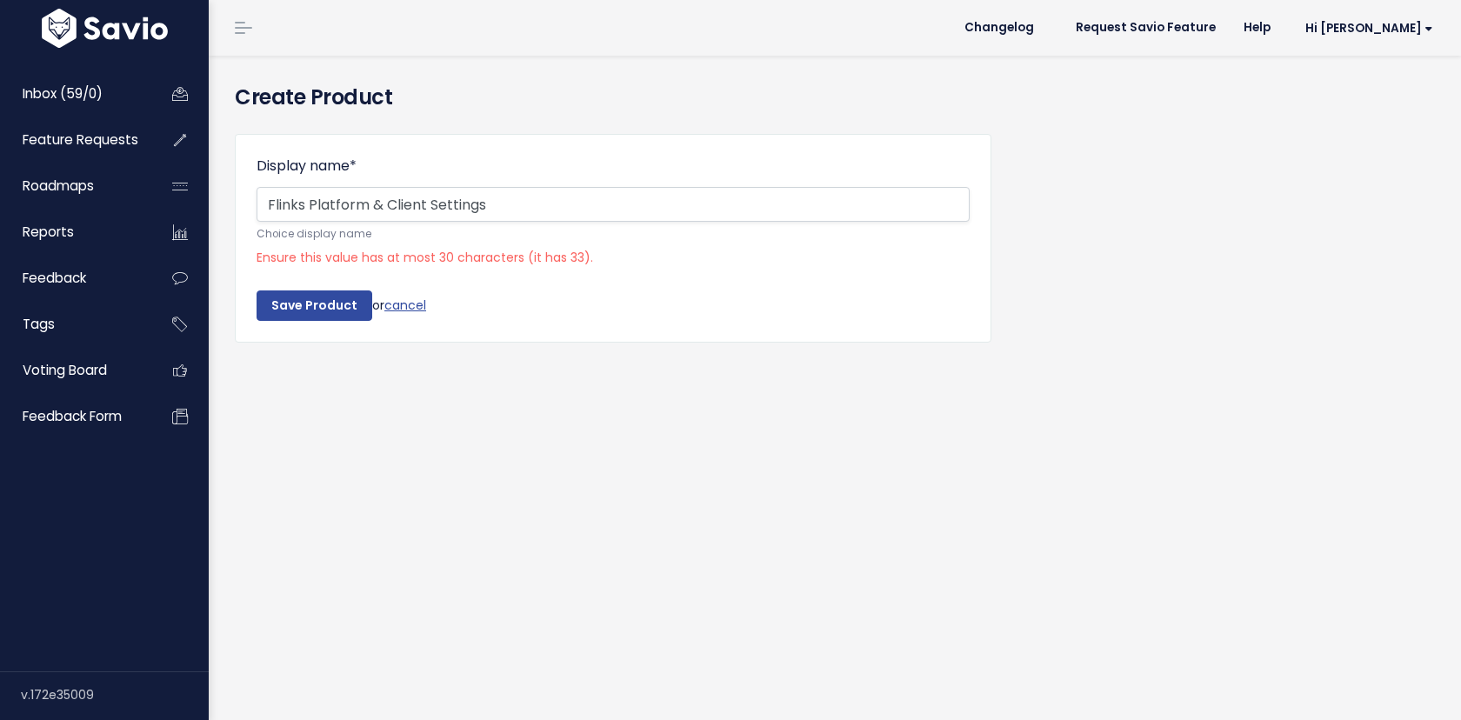 The width and height of the screenshot is (1461, 720). I want to click on a: Feedback form, so click(74, 416).